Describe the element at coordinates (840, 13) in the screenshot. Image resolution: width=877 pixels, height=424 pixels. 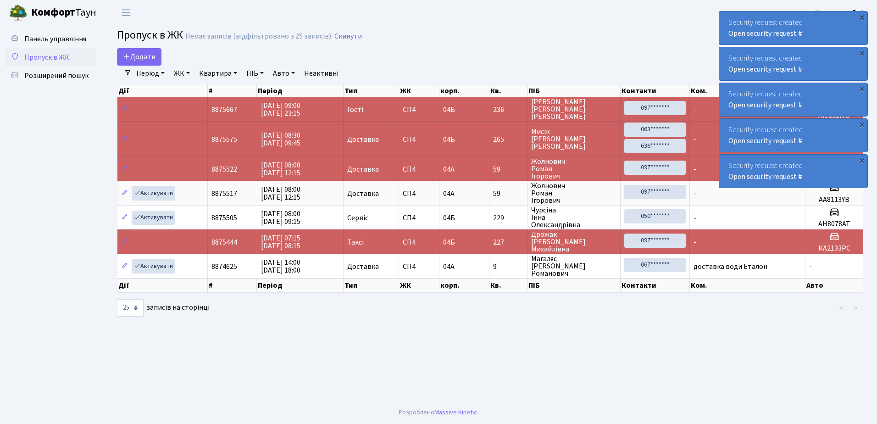
I see `a: Консьєрж б. 4.` at that location.